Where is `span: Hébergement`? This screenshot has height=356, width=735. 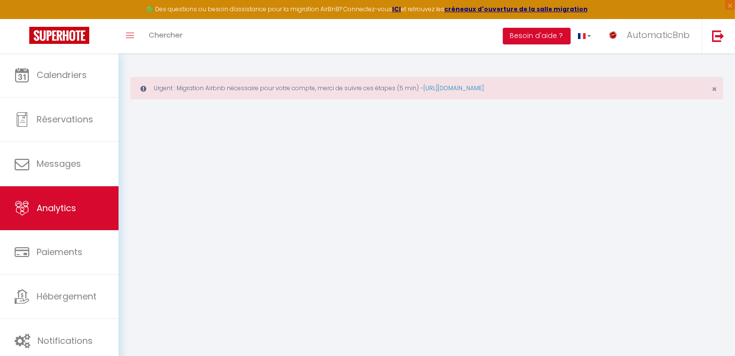
span: Hébergement is located at coordinates (66, 296).